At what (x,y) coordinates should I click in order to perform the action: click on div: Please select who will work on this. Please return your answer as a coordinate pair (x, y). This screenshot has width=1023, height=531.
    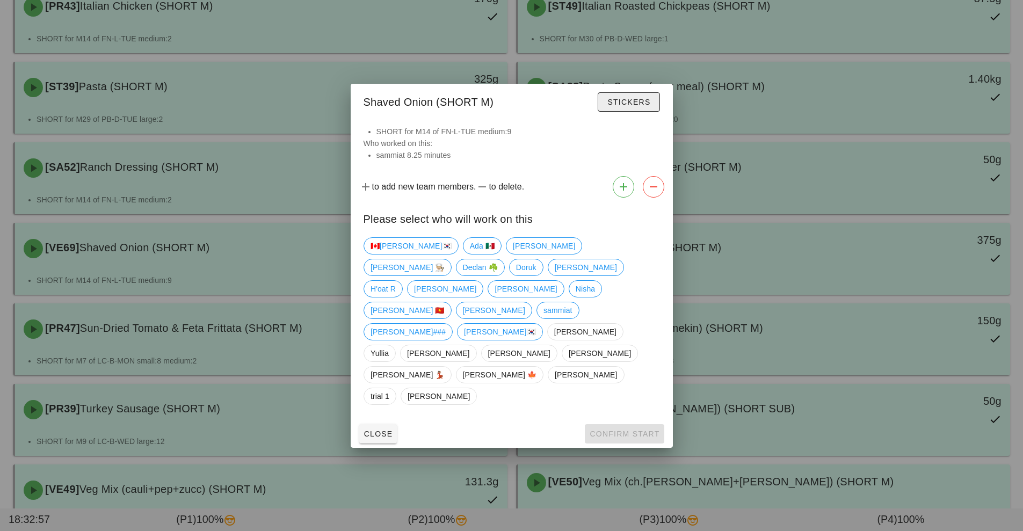
    Looking at the image, I should click on (512, 218).